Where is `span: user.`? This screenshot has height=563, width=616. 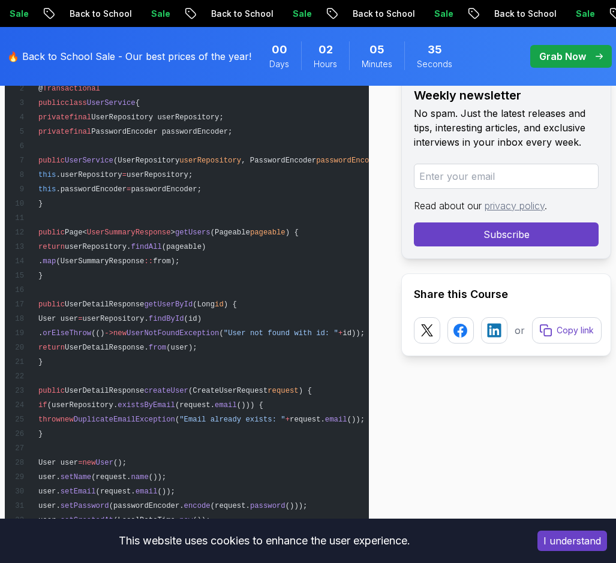
span: user. is located at coordinates (49, 477).